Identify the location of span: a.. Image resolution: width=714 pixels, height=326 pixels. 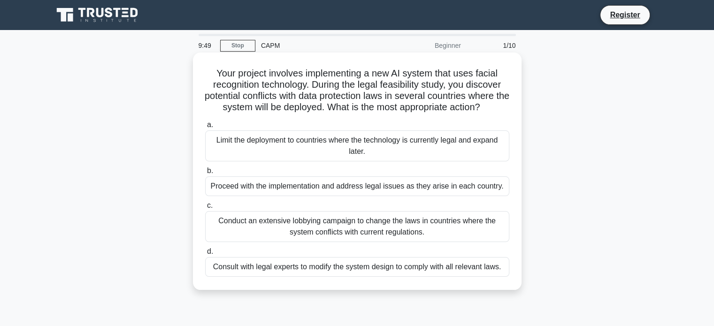
(210, 124).